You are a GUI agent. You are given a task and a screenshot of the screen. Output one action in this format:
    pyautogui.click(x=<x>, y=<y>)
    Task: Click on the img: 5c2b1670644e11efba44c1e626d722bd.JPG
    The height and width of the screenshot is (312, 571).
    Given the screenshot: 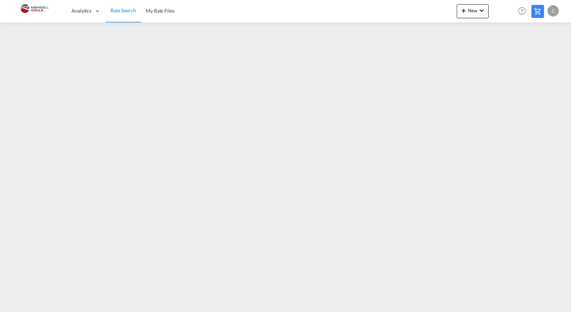 What is the action you would take?
    pyautogui.click(x=34, y=11)
    